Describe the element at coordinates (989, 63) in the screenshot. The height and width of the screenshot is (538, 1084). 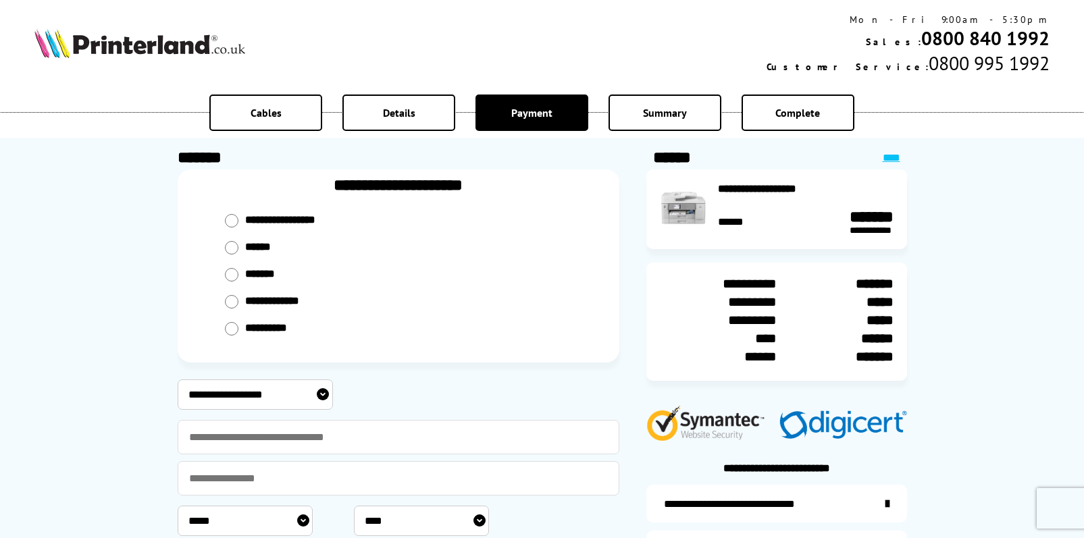
I see `span: 0800 995 1992` at that location.